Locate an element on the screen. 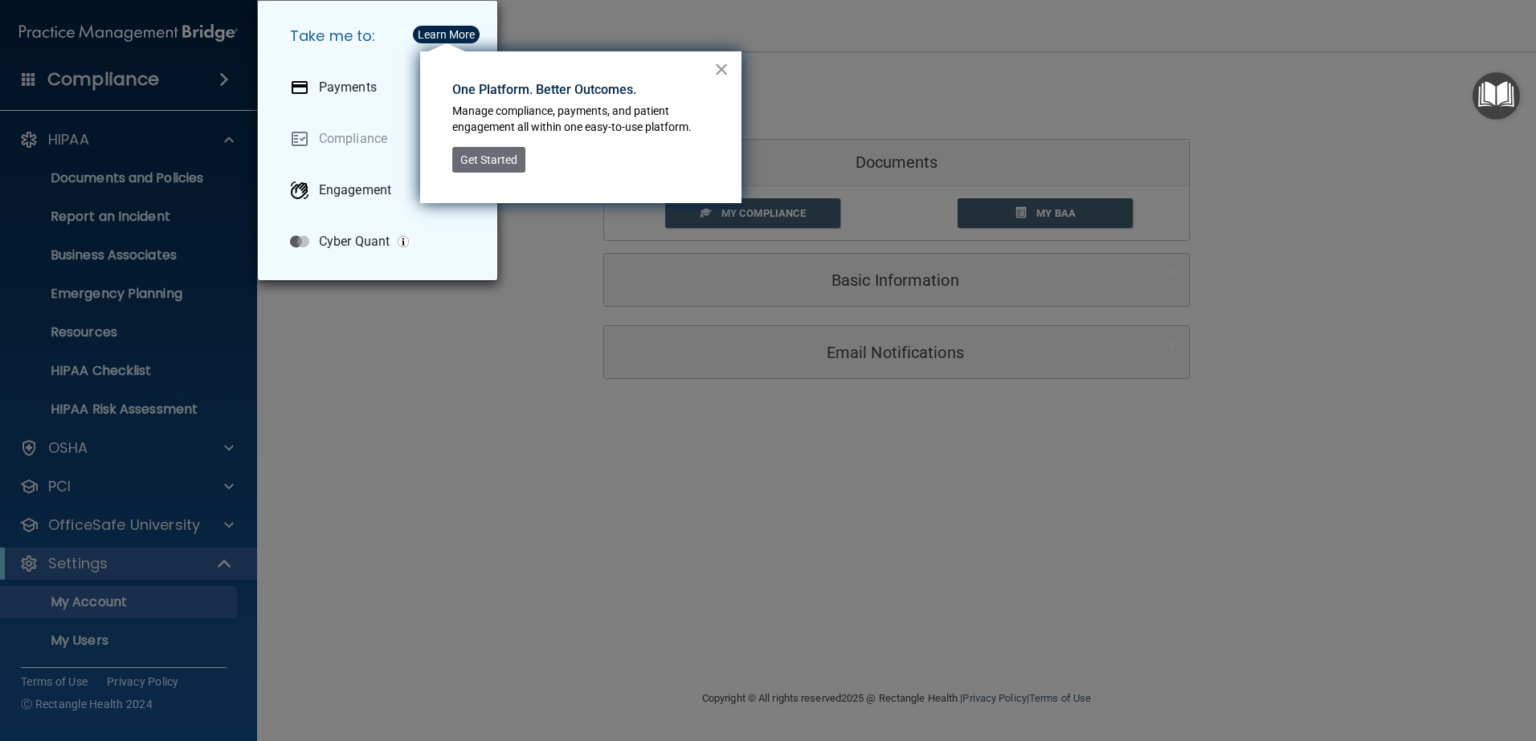 The height and width of the screenshot is (741, 1536). p: One Platform. Better Outcomes. is located at coordinates (582, 90).